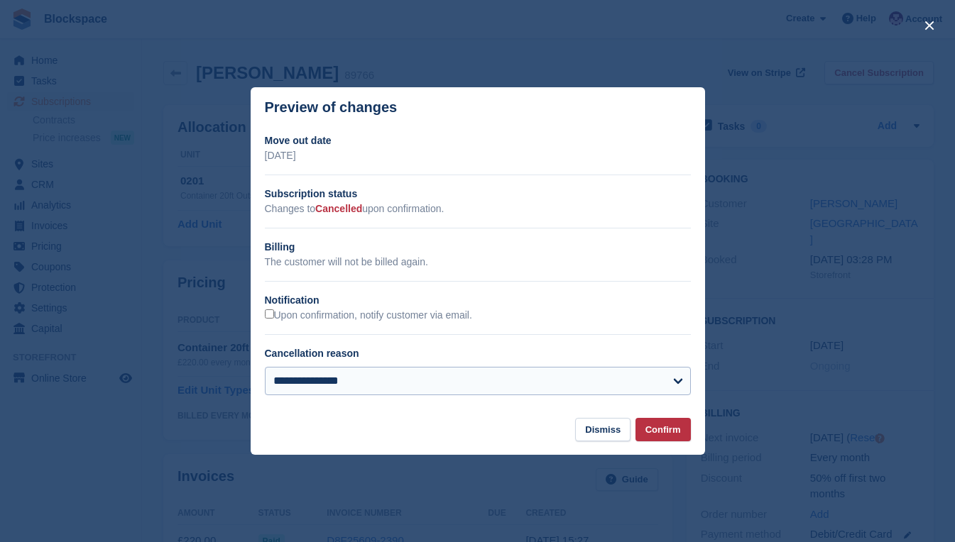  Describe the element at coordinates (312, 353) in the screenshot. I see `label: Cancellation reason` at that location.